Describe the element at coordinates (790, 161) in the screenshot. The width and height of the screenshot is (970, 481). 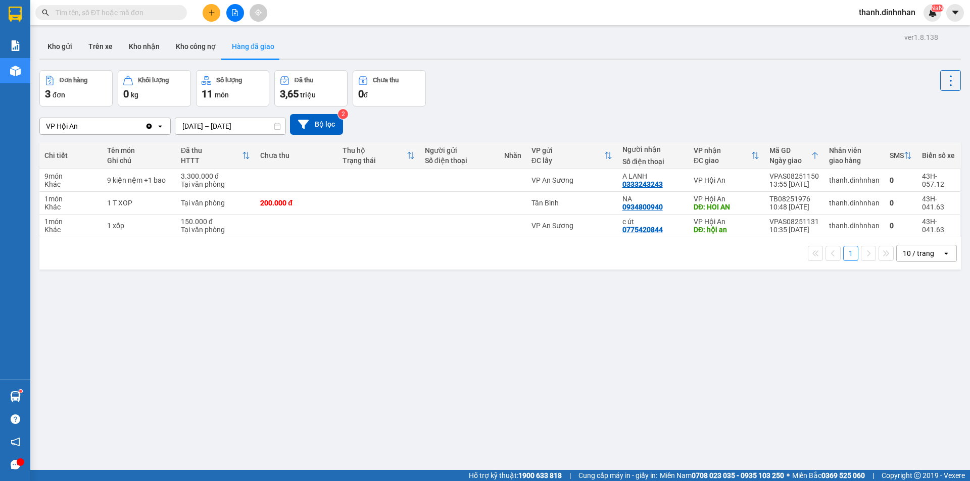
I see `div: Ngày giao` at that location.